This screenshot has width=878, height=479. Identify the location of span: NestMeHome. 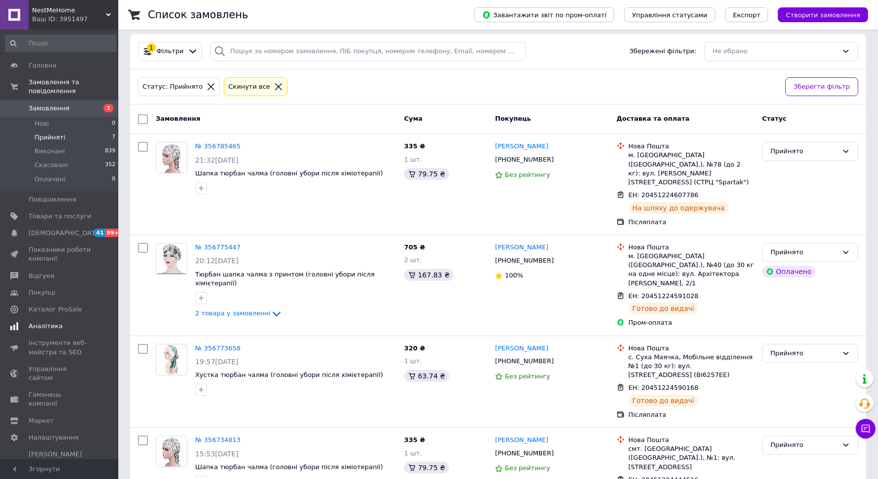
(69, 10).